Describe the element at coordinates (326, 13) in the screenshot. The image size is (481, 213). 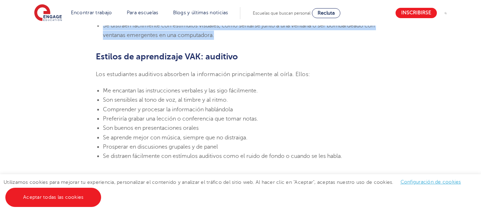
I see `a: Recluta` at that location.